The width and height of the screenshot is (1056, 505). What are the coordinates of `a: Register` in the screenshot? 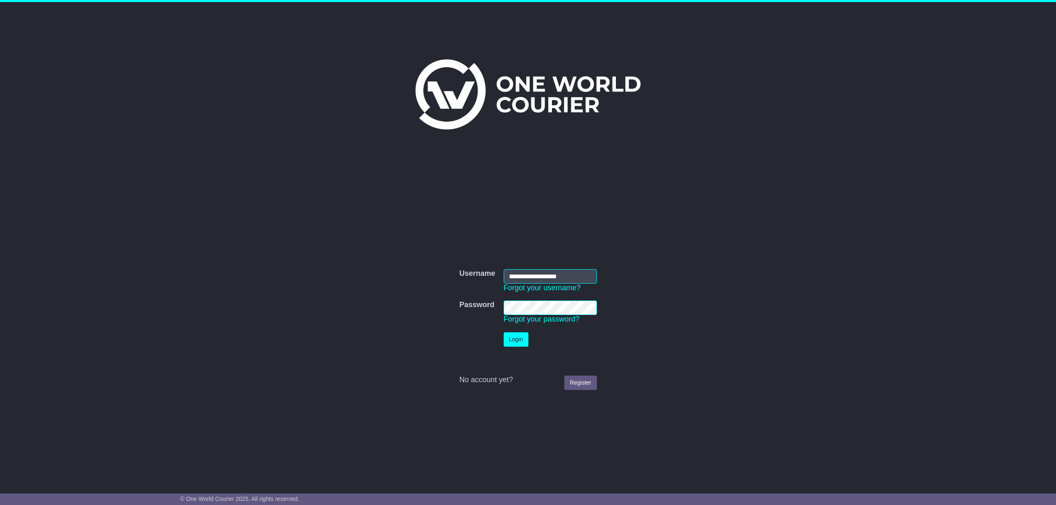 It's located at (580, 383).